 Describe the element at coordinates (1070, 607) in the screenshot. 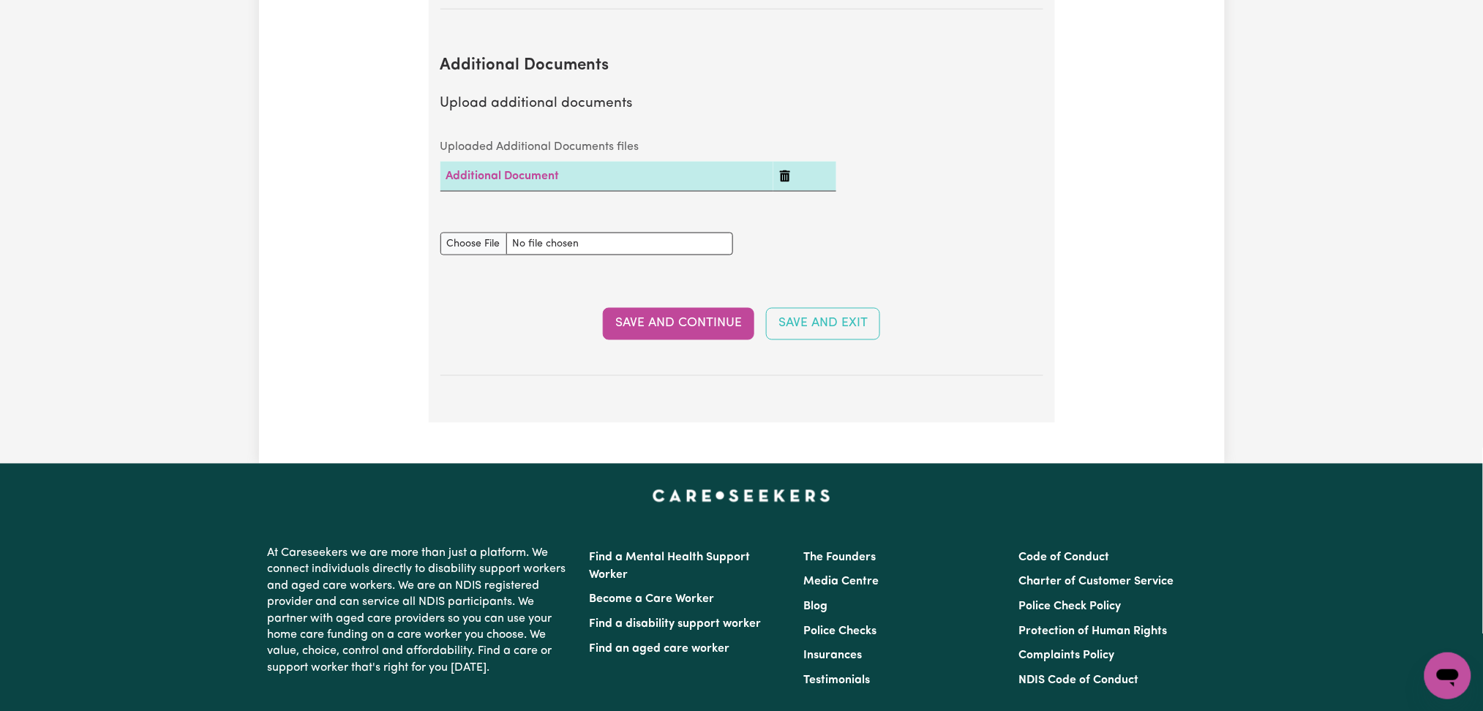

I see `a: Police Check Policy` at that location.